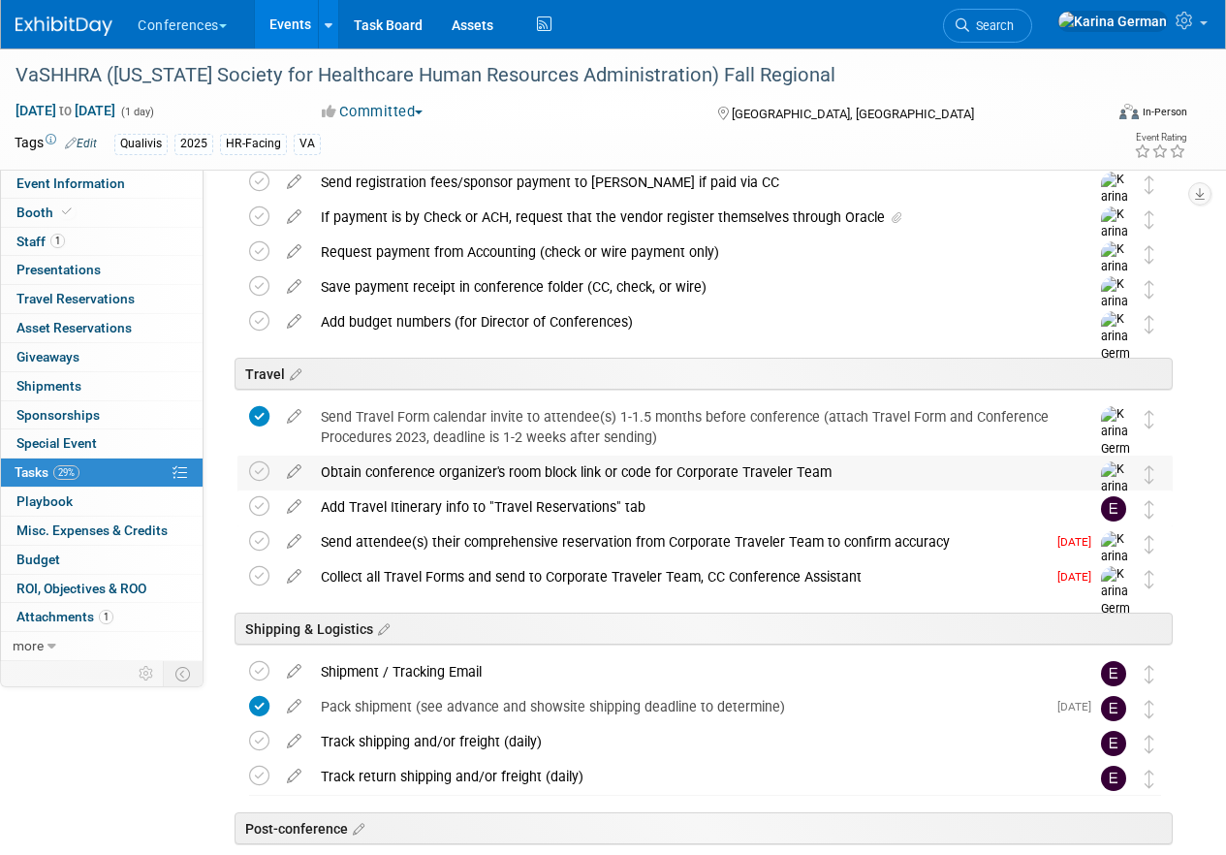 The image size is (1226, 855). What do you see at coordinates (66, 472) in the screenshot?
I see `span: 29%` at bounding box center [66, 472].